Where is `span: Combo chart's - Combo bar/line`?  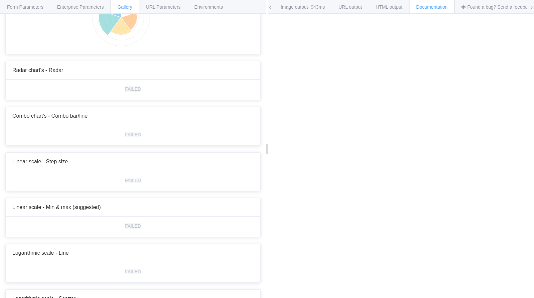
span: Combo chart's - Combo bar/line is located at coordinates (50, 116).